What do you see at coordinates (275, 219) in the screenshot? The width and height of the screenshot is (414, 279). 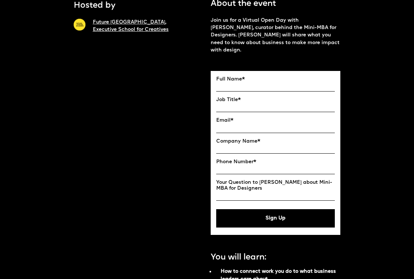 I see `button: Sign Up` at bounding box center [275, 219].